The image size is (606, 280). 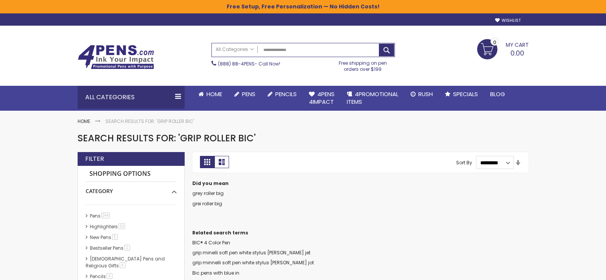 What do you see at coordinates (116, 57) in the screenshot?
I see `img: 4Pens Custom Pens and Promotional Products` at bounding box center [116, 57].